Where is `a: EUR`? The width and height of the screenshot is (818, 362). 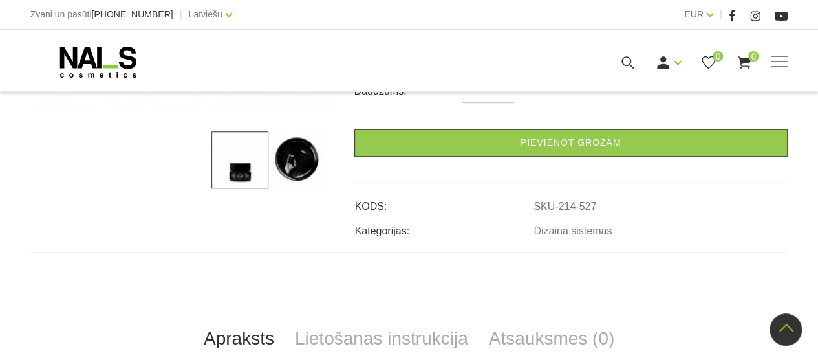 a: EUR is located at coordinates (694, 14).